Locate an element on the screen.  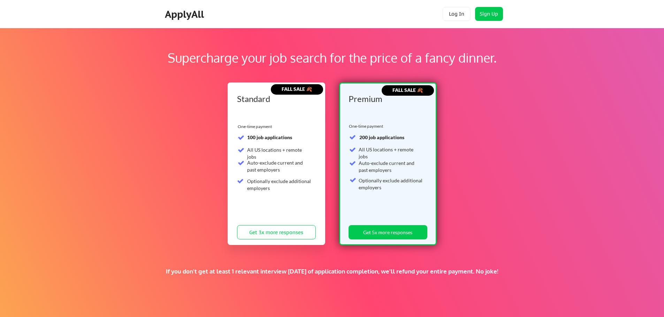
div: ApplyAll is located at coordinates (185, 14).